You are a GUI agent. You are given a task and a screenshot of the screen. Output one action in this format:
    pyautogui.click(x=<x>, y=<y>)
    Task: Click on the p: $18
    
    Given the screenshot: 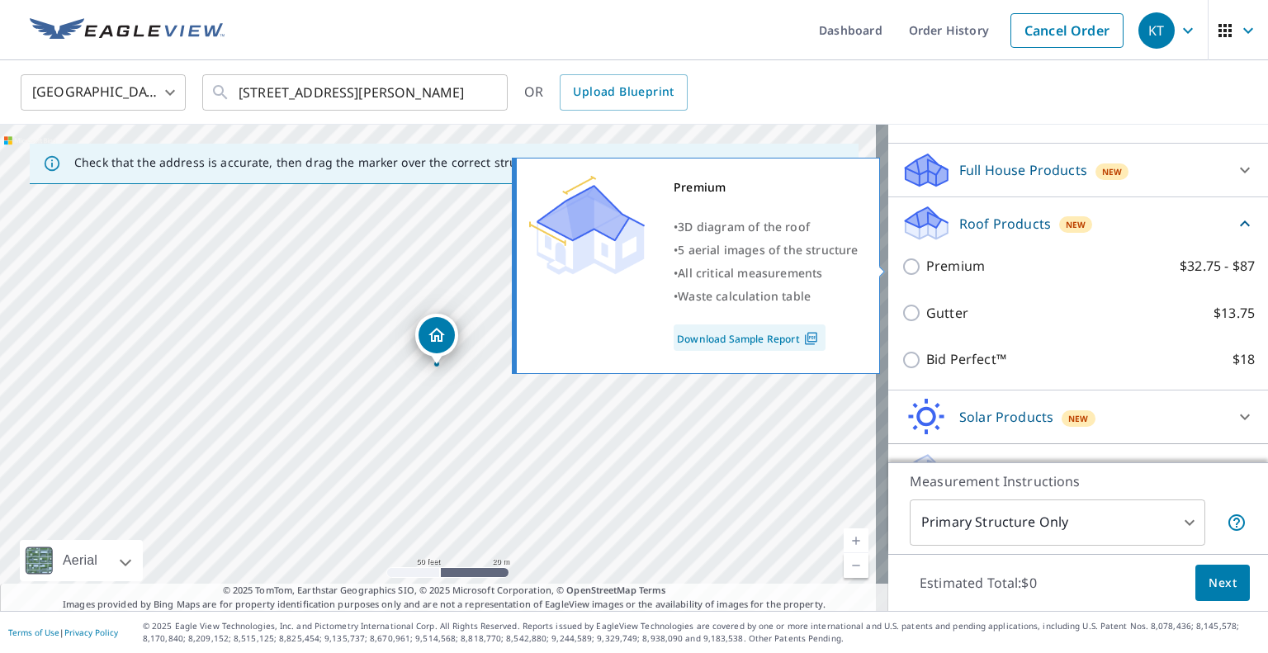 What is the action you would take?
    pyautogui.click(x=1243, y=359)
    